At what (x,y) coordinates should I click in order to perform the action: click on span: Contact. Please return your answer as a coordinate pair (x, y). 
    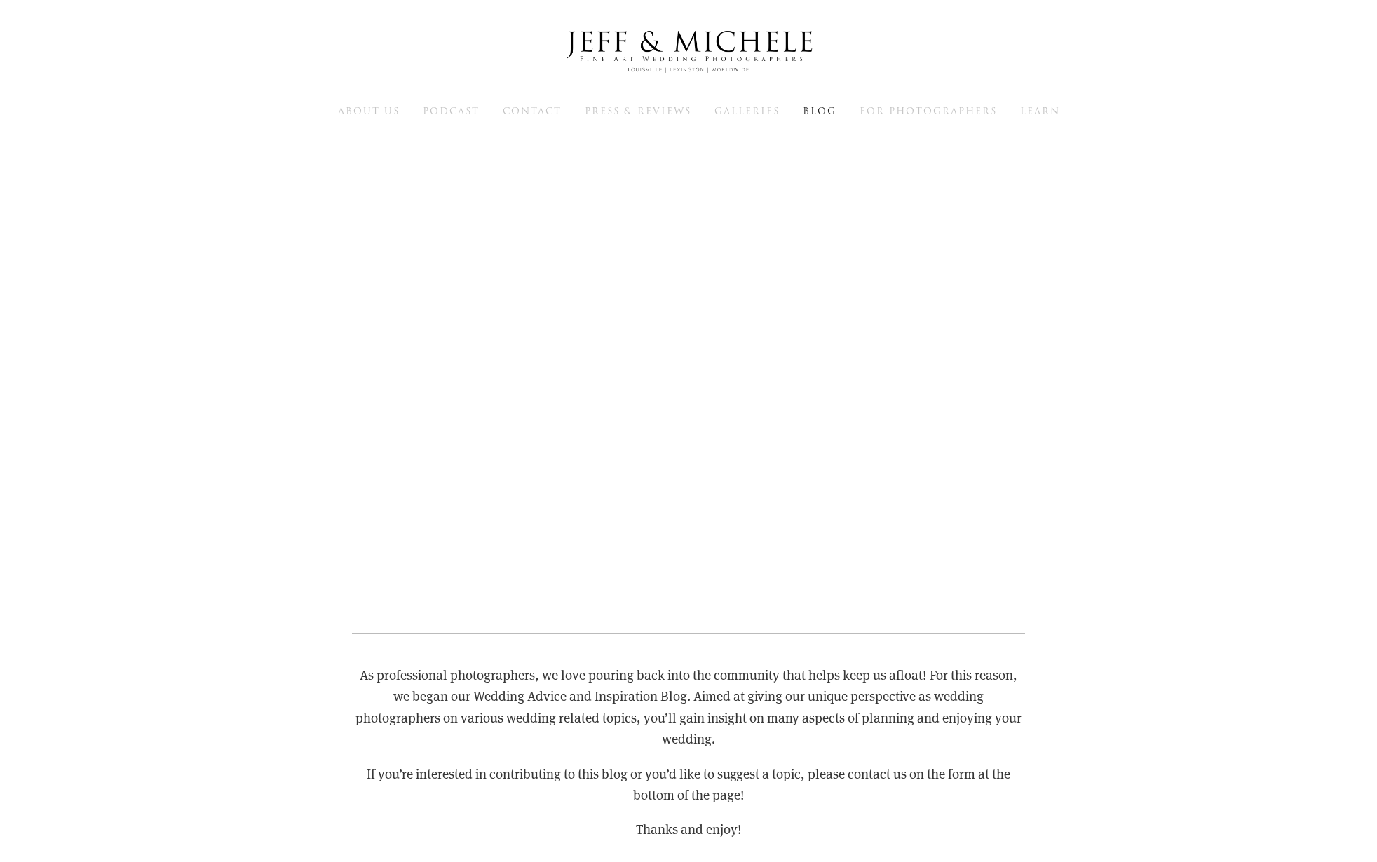
    Looking at the image, I should click on (532, 111).